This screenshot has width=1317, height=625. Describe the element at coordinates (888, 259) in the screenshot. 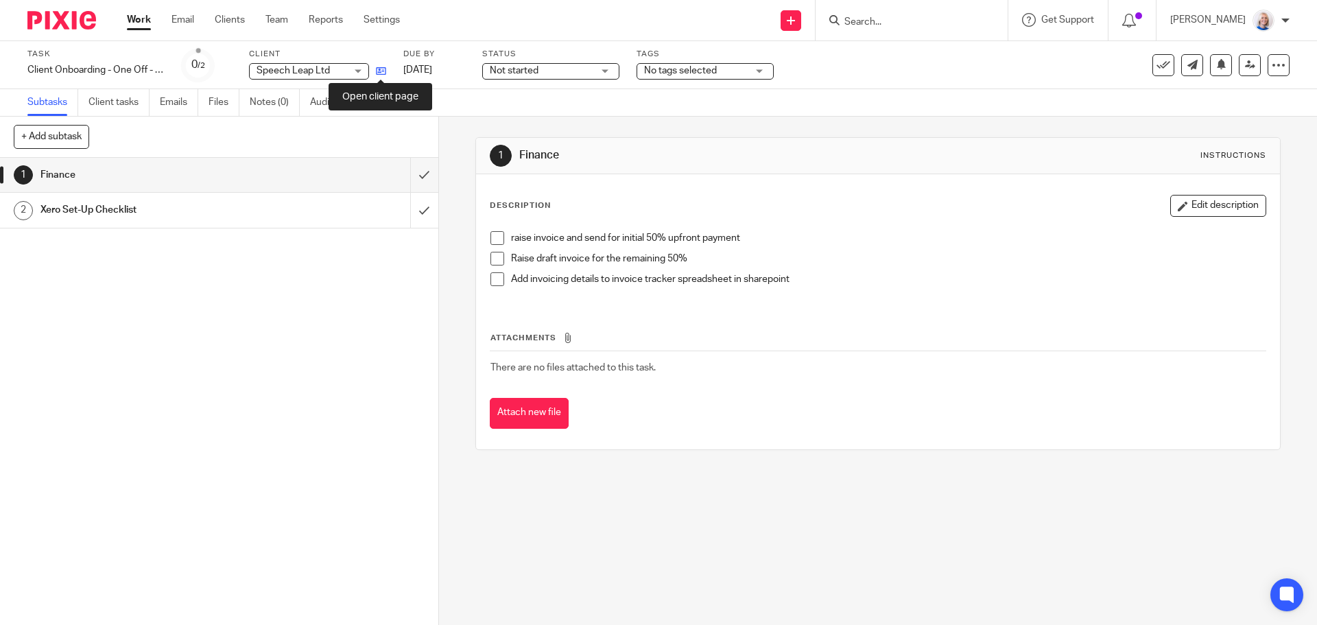

I see `p: Raise draft invoice for the remaining 50%` at that location.